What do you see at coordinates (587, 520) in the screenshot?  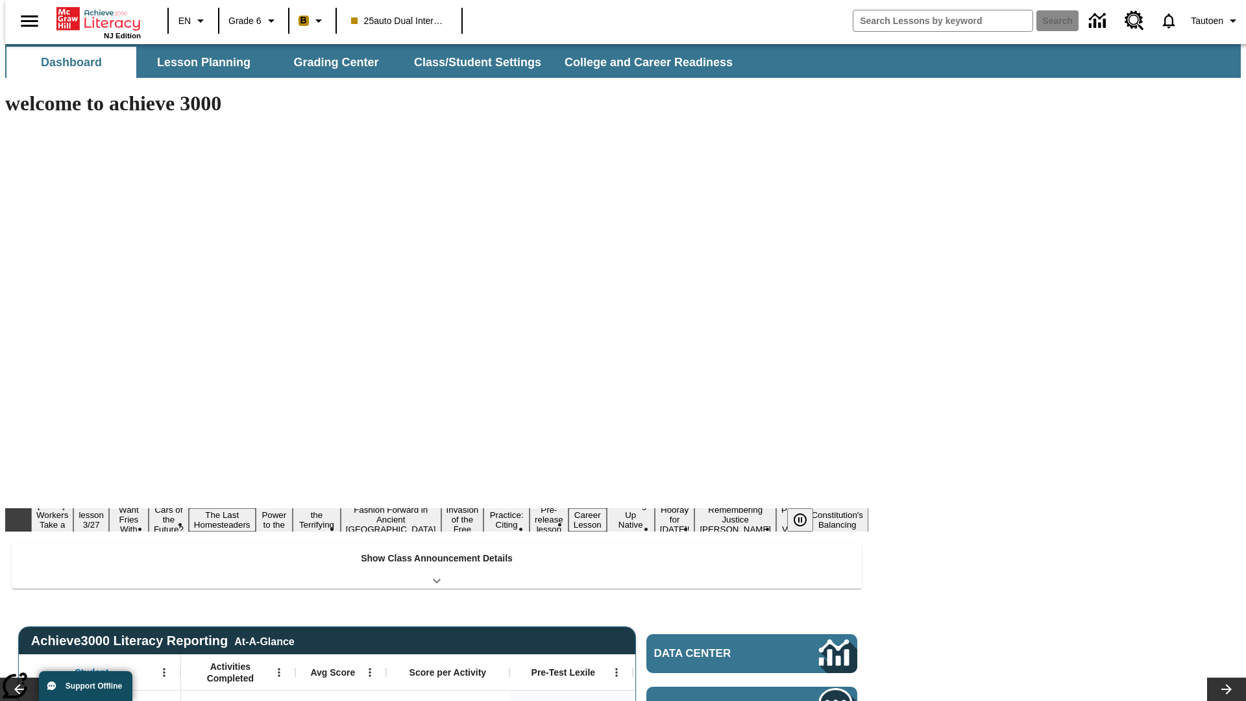 I see `button: Slide 12 Career Lesson` at bounding box center [587, 520].